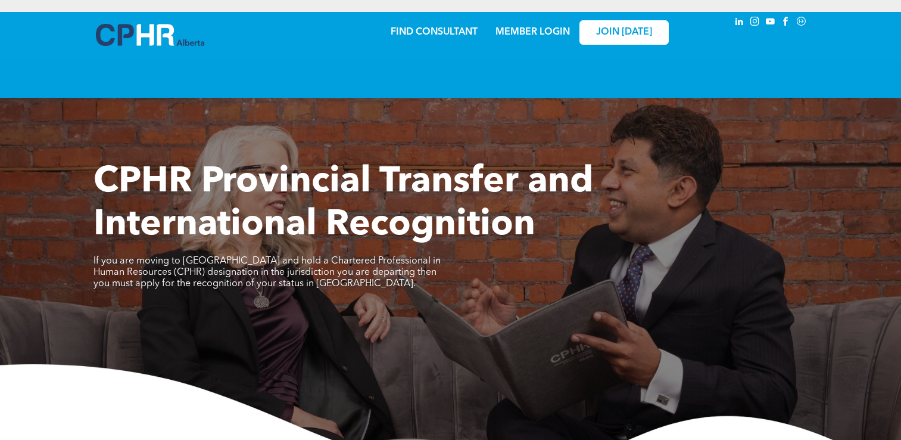  Describe the element at coordinates (533, 32) in the screenshot. I see `a: MEMBER LOGIN` at that location.